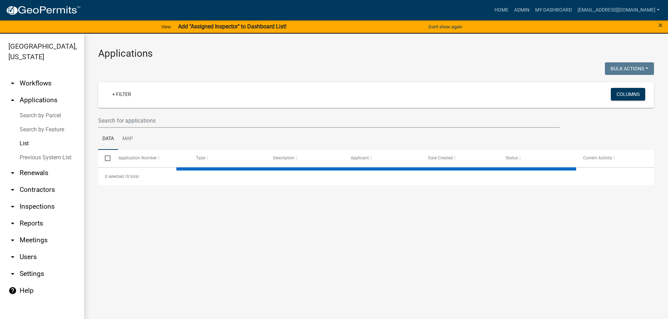 The width and height of the screenshot is (668, 319). What do you see at coordinates (360, 158) in the screenshot?
I see `span: Applicant` at bounding box center [360, 158].